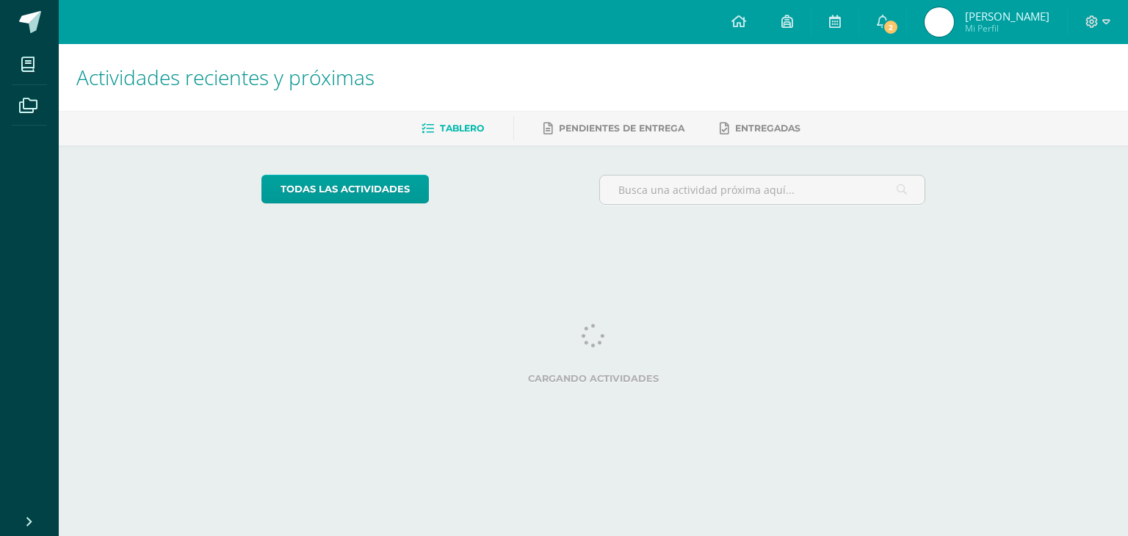 The height and width of the screenshot is (536, 1128). What do you see at coordinates (891, 27) in the screenshot?
I see `span: 2` at bounding box center [891, 27].